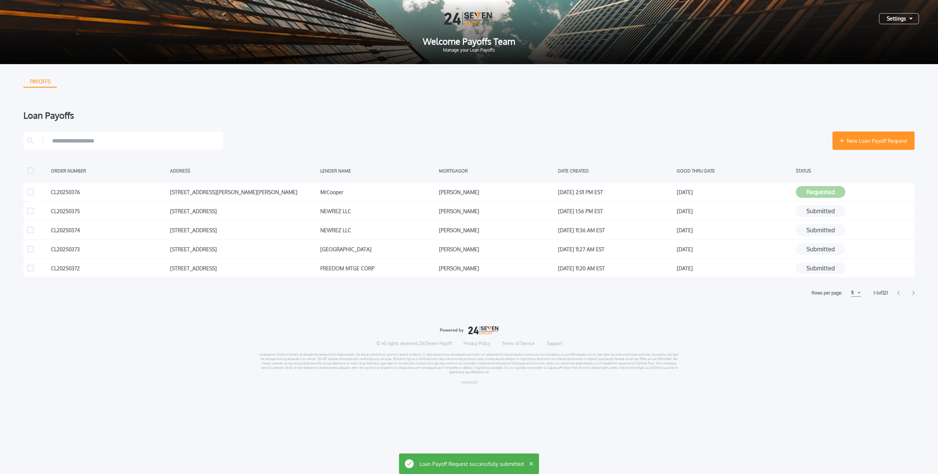  What do you see at coordinates (378, 192) in the screenshot?
I see `div: MrCooper` at bounding box center [378, 192].